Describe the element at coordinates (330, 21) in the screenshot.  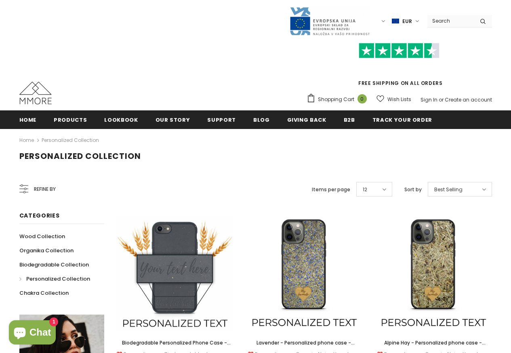
I see `a: Javni Razpis` at that location.